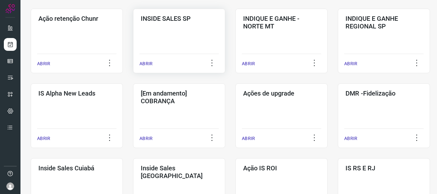  What do you see at coordinates (179, 97) in the screenshot?
I see `h3: [Em andamento] COBRANÇA` at bounding box center [179, 97].